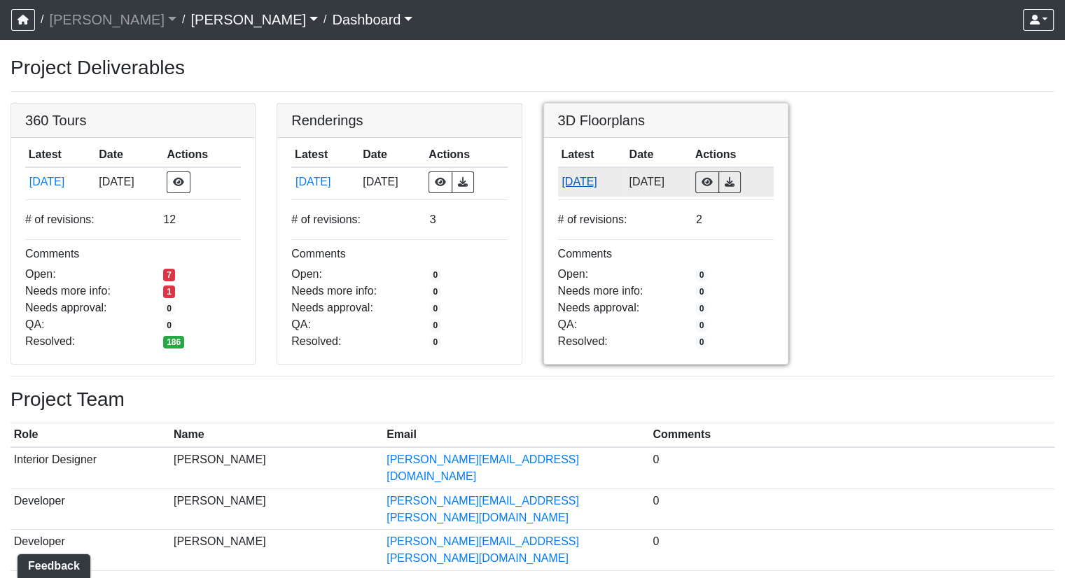 The image size is (1065, 578). What do you see at coordinates (276, 435) in the screenshot?
I see `th: Name` at bounding box center [276, 435].